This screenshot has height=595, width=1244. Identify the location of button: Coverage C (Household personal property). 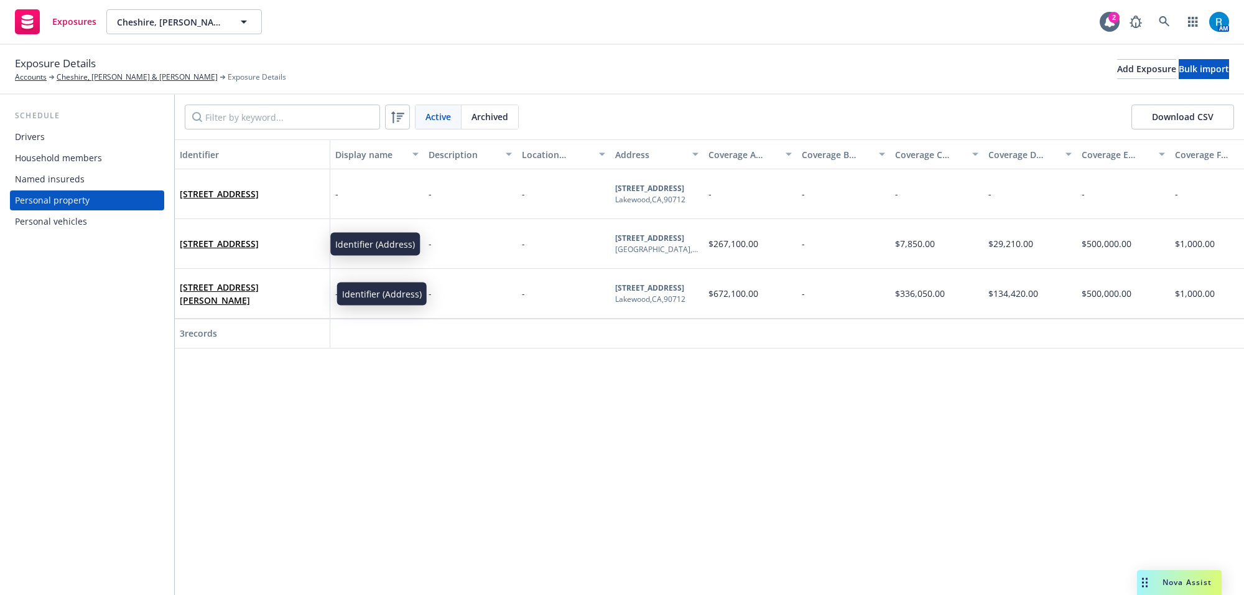
(937, 154).